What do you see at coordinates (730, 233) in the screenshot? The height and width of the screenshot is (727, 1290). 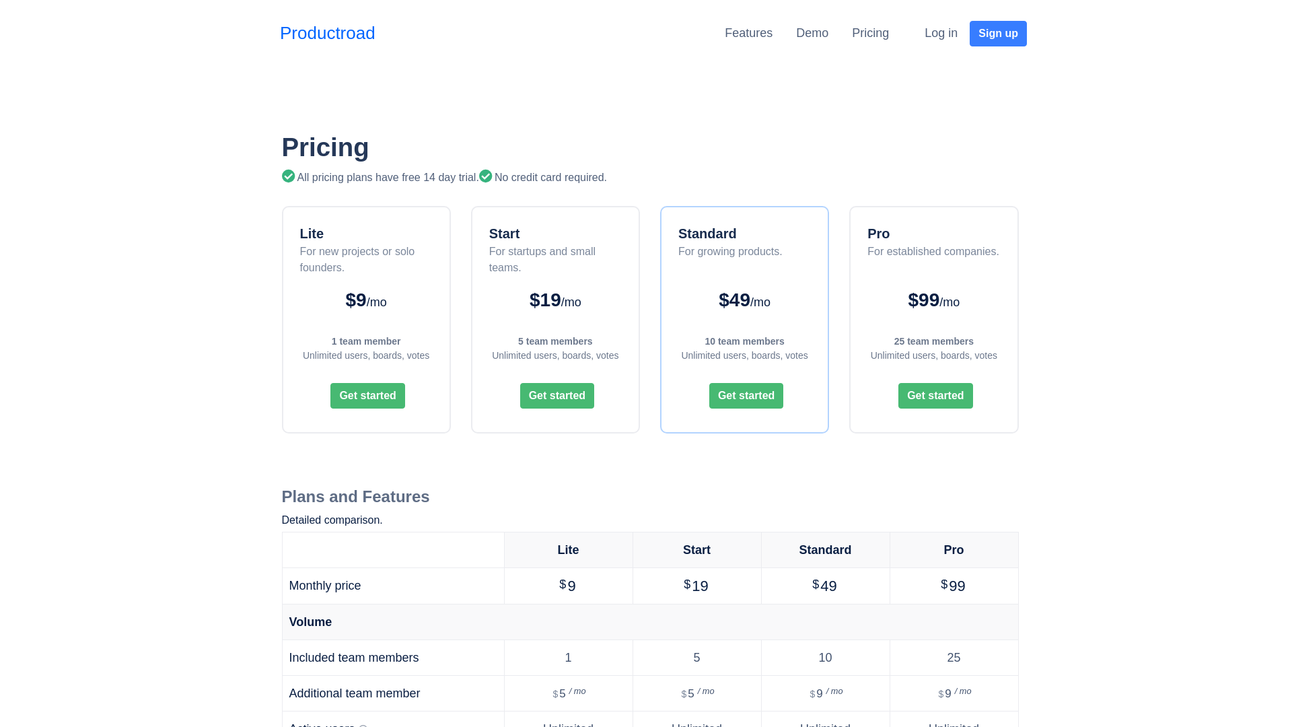 I see `div: Standard` at bounding box center [730, 233].